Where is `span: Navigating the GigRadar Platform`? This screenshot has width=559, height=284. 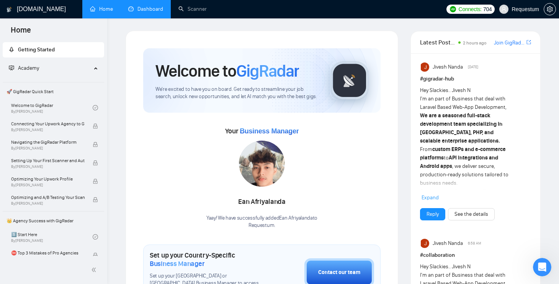
span: Navigating the GigRadar Platform is located at coordinates (48, 142).